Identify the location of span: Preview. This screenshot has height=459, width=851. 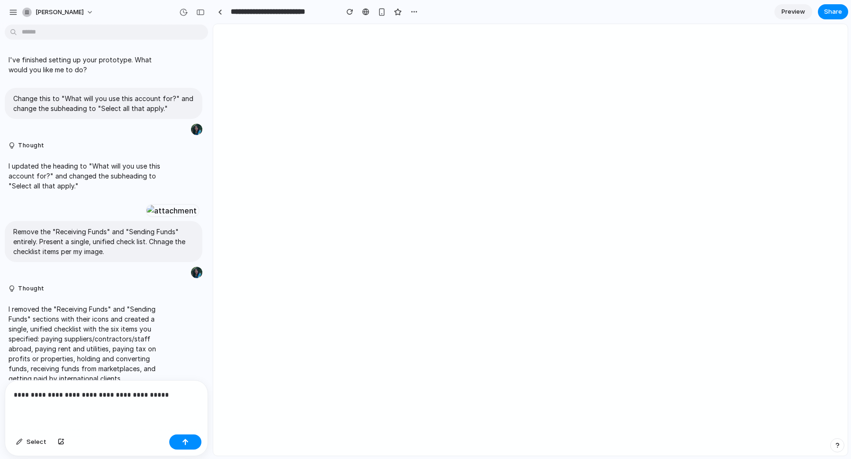
(793, 12).